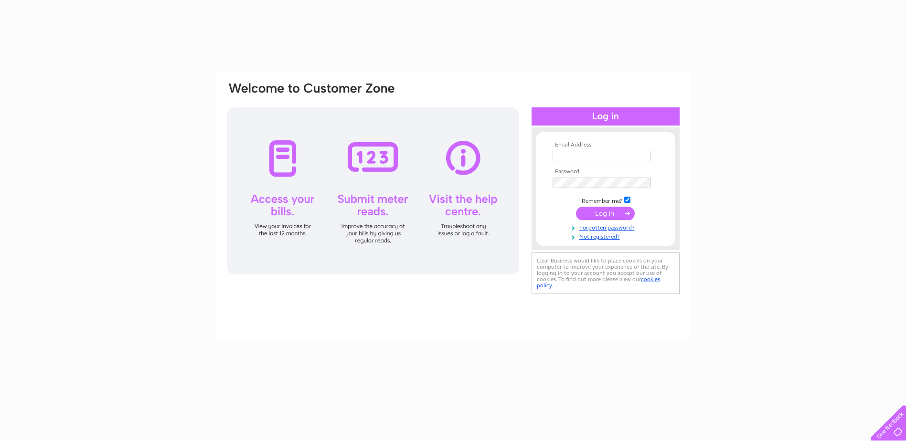 Image resolution: width=906 pixels, height=441 pixels. I want to click on a: cookies policy, so click(599, 282).